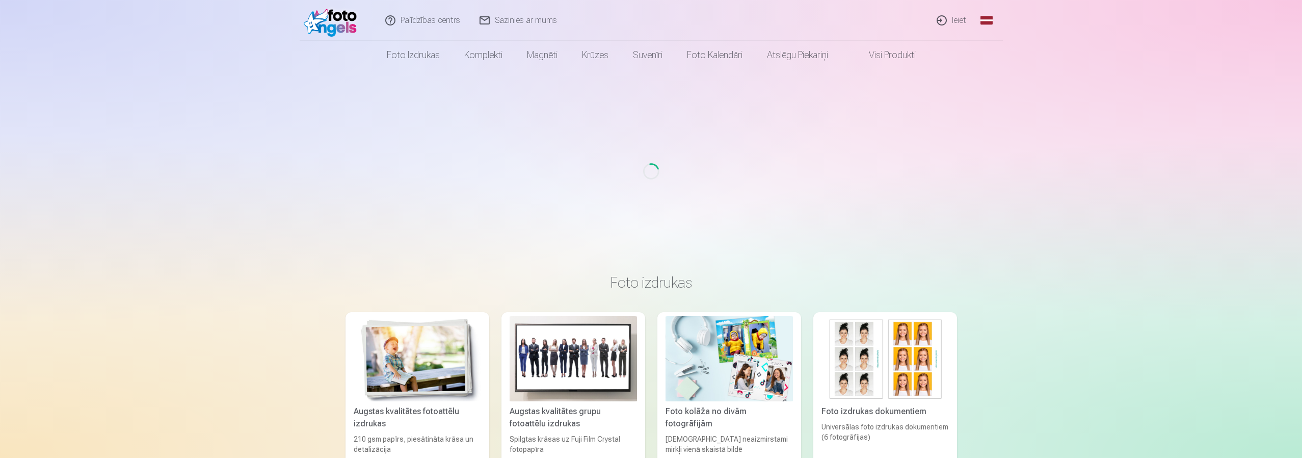 This screenshot has height=458, width=1302. What do you see at coordinates (542, 55) in the screenshot?
I see `a: Magnēti` at bounding box center [542, 55].